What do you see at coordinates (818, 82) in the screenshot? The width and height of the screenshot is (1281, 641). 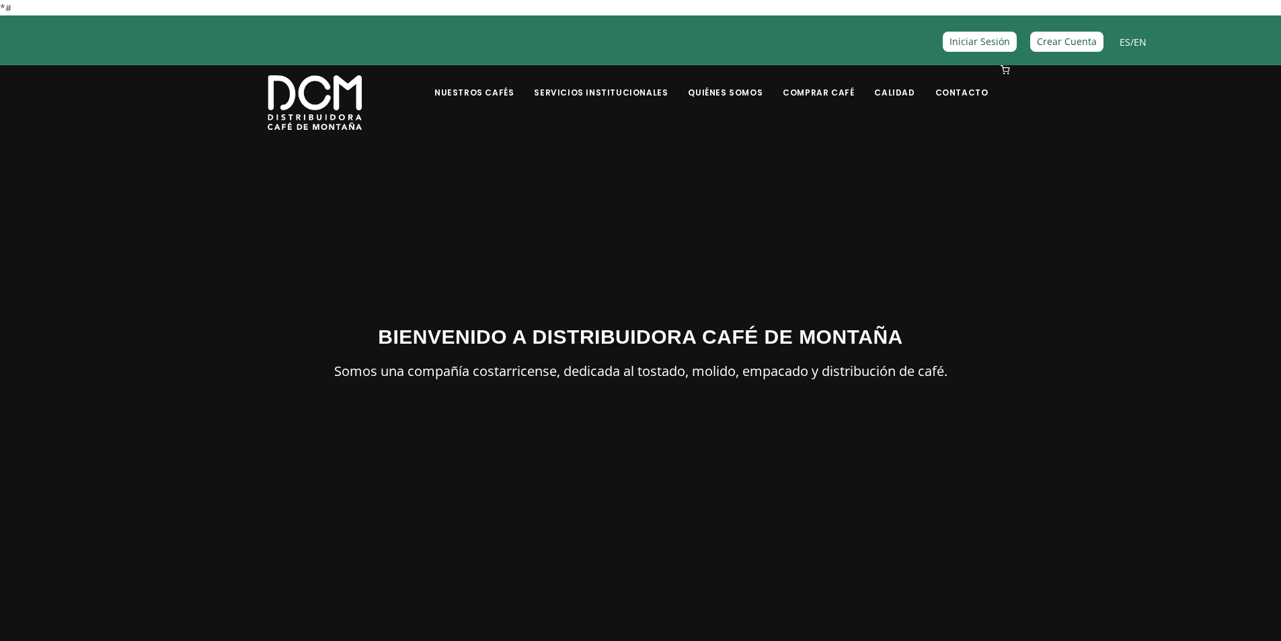 I see `a: Comprar Café` at bounding box center [818, 82].